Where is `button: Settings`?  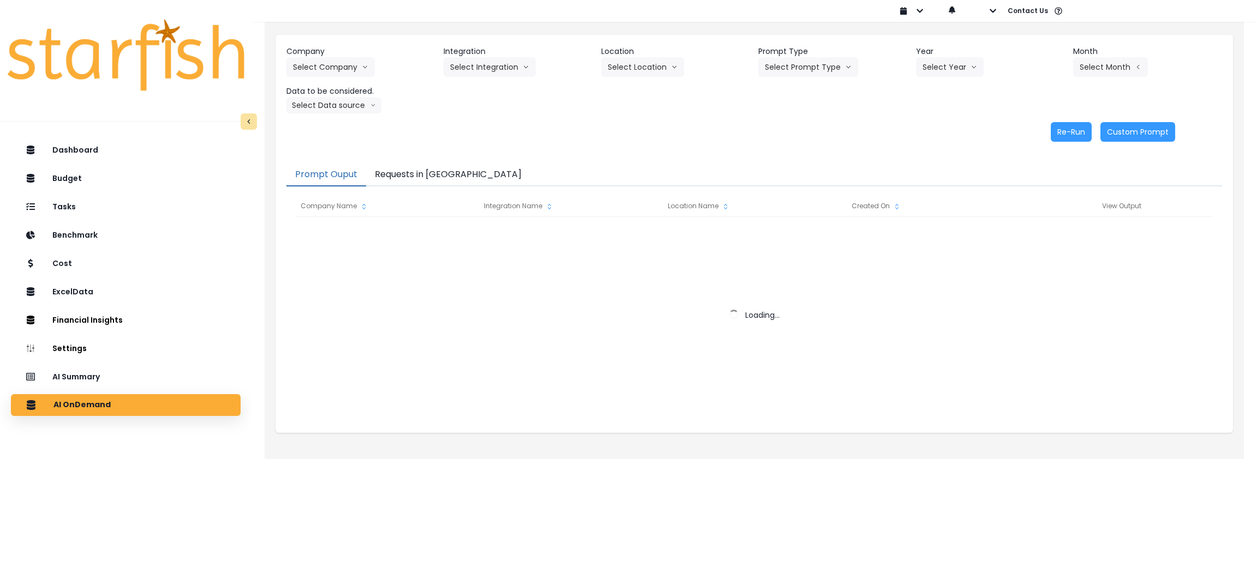 button: Settings is located at coordinates (125, 349).